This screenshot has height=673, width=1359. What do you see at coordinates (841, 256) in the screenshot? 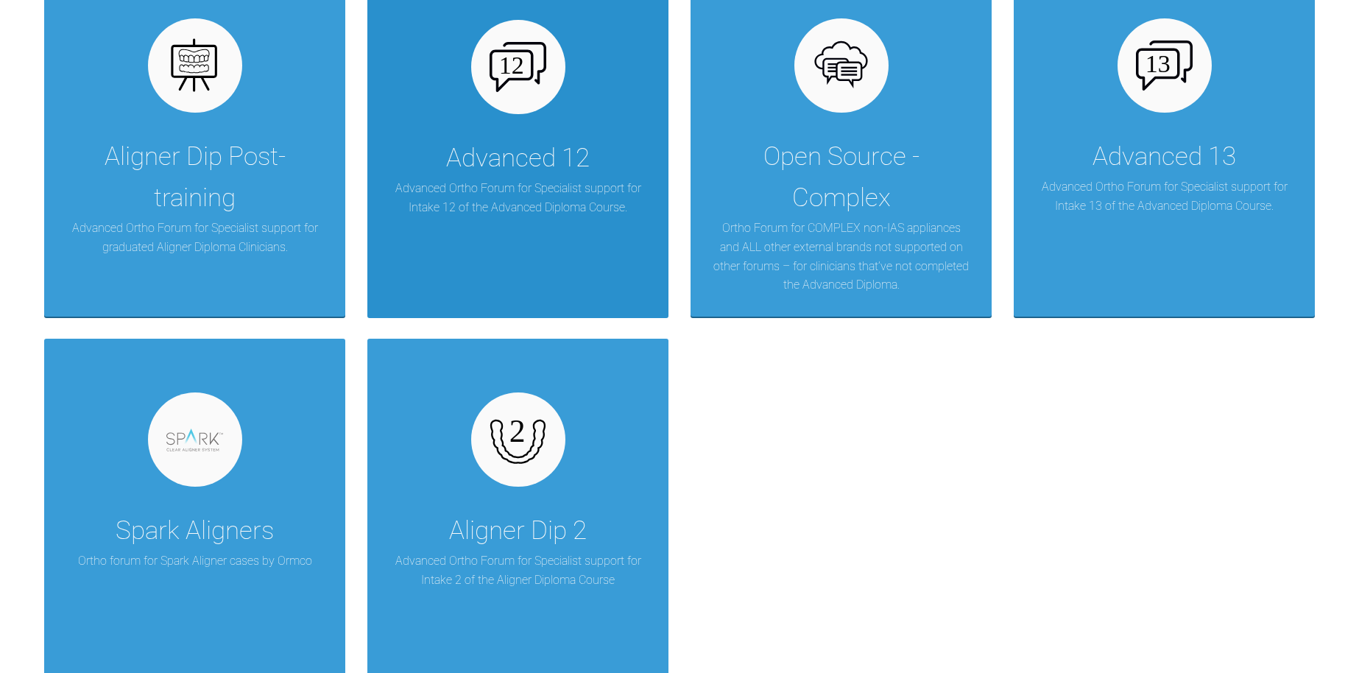
I see `p: Ortho Forum for COMPLEX non-IAS appliances and ALL other external brands not supported on other f...` at bounding box center [841, 256].